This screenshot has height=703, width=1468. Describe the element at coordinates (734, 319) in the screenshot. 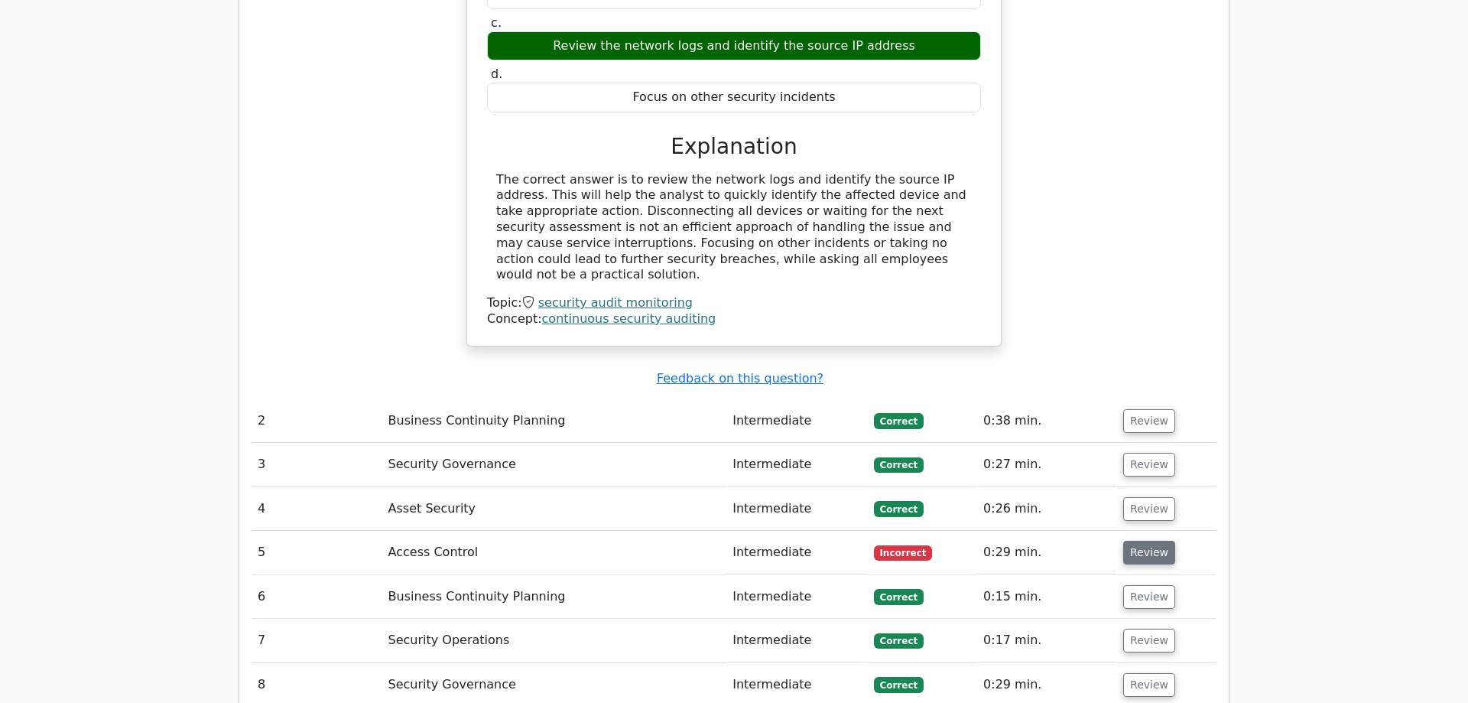

I see `div: Concept:` at that location.